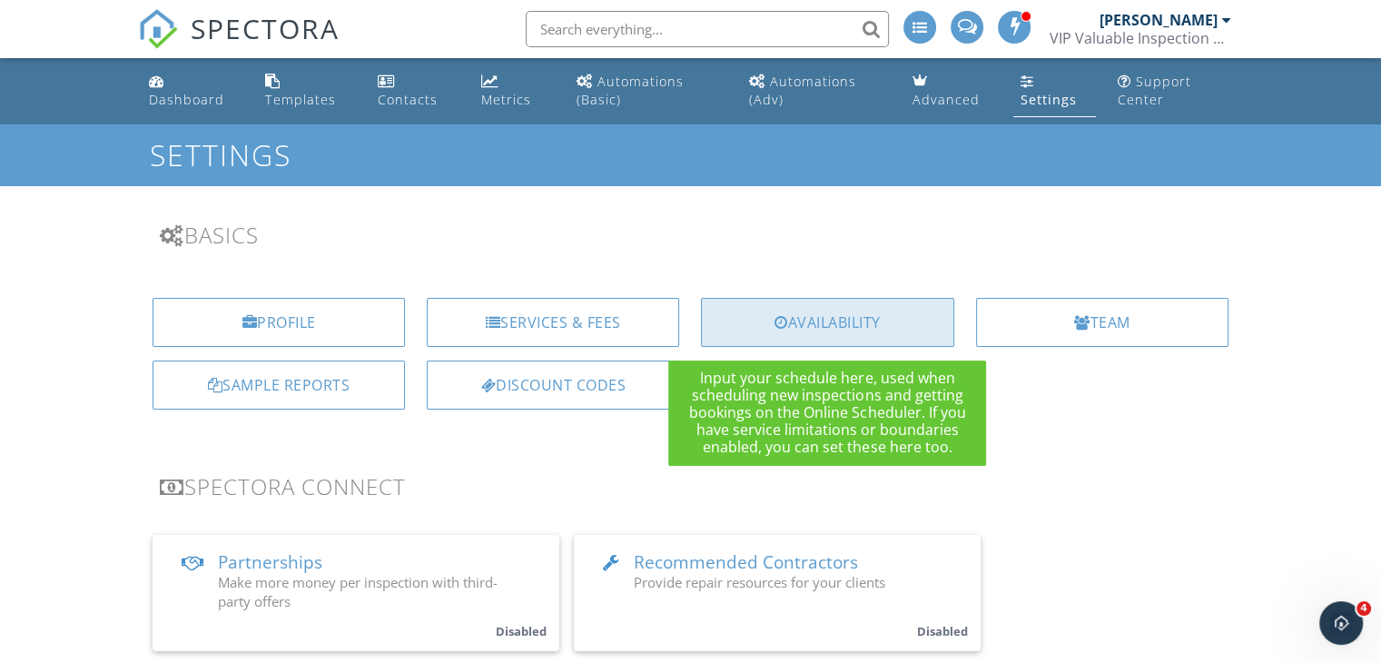  What do you see at coordinates (690, 154) in the screenshot?
I see `h1: Settings` at bounding box center [690, 154].